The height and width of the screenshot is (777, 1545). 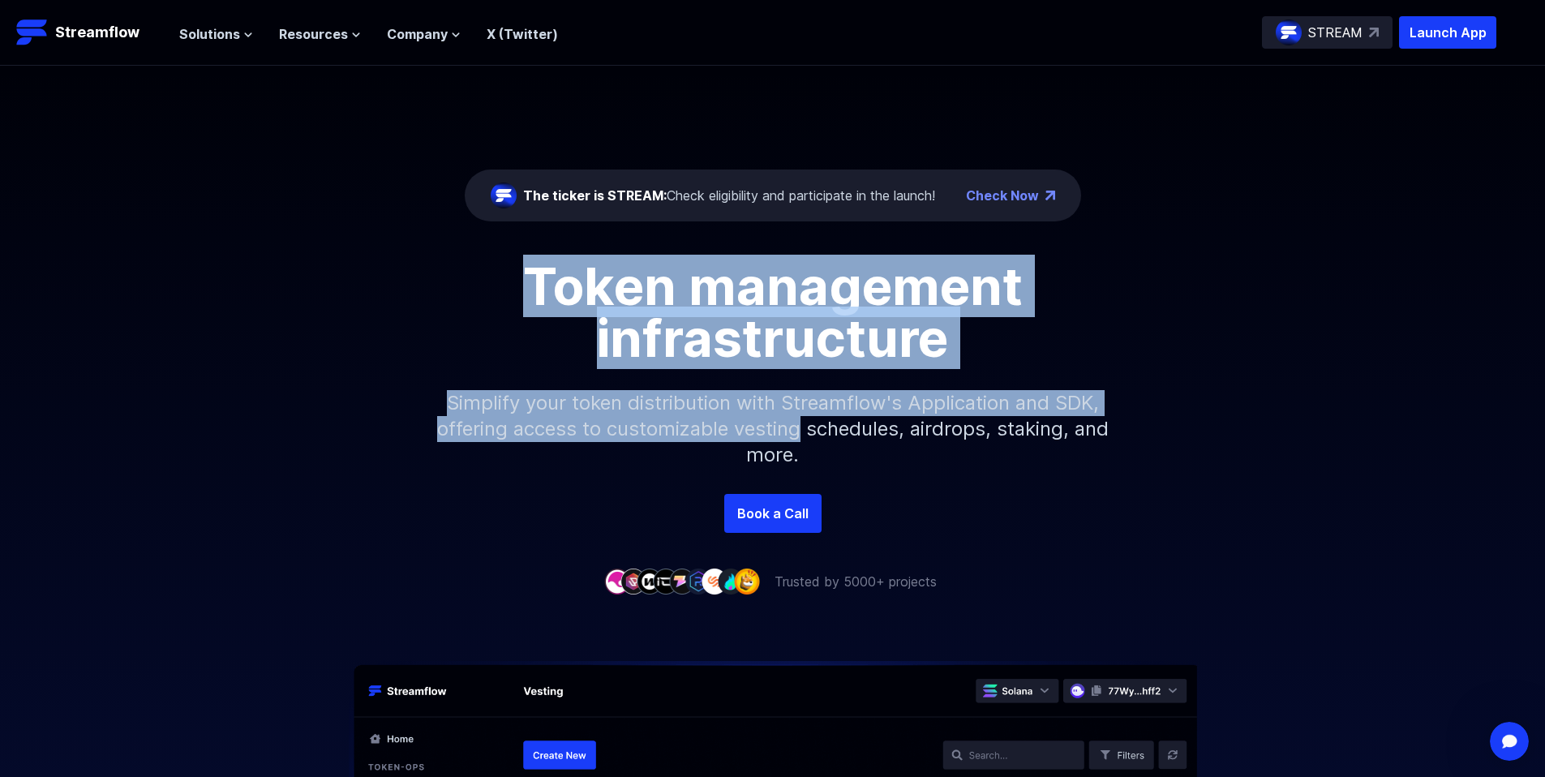 What do you see at coordinates (666, 581) in the screenshot?
I see `img: company-4` at bounding box center [666, 581].